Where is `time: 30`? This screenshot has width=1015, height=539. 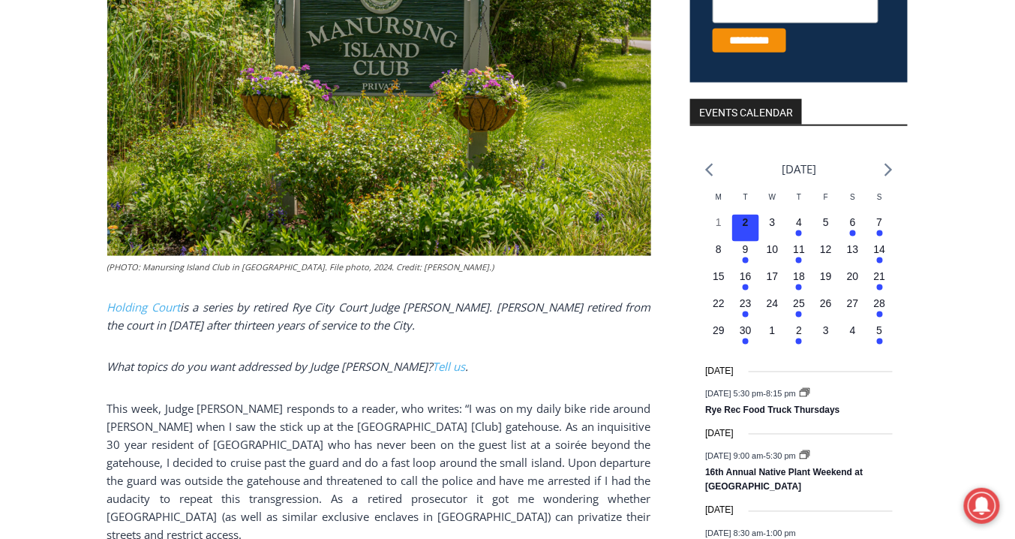 time: 30 is located at coordinates (746, 330).